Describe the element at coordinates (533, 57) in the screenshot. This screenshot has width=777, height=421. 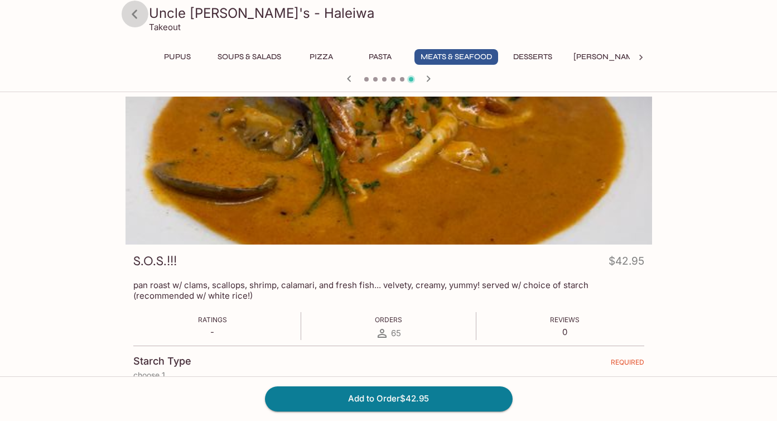
I see `button: DESSERTS` at that location.